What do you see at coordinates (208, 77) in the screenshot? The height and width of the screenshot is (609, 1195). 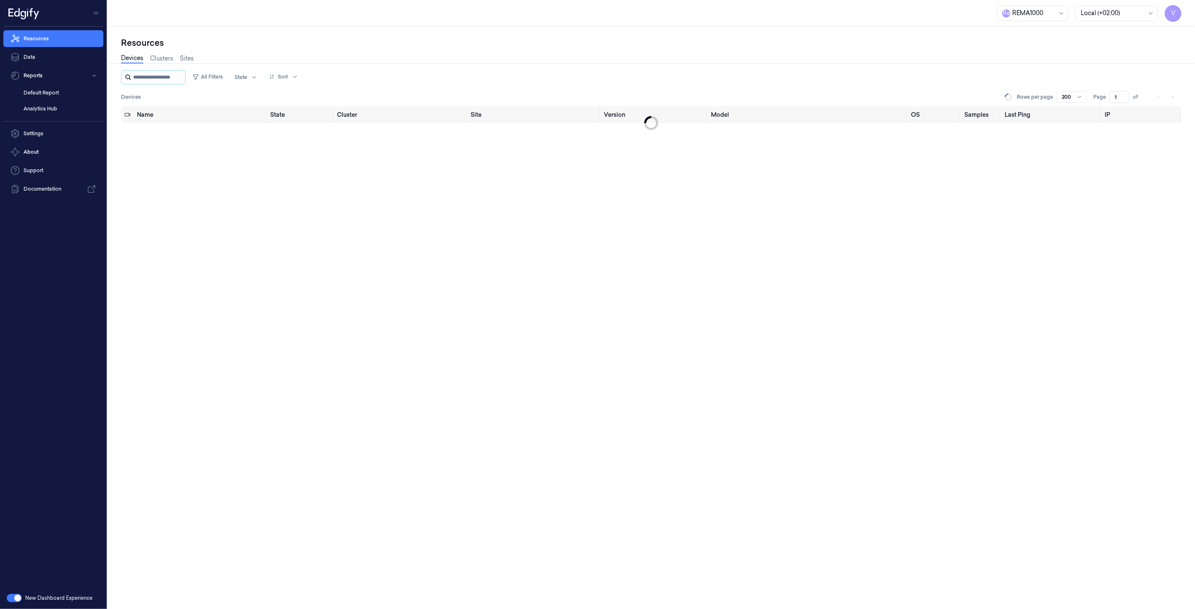 I see `button: All Filters` at bounding box center [208, 77].